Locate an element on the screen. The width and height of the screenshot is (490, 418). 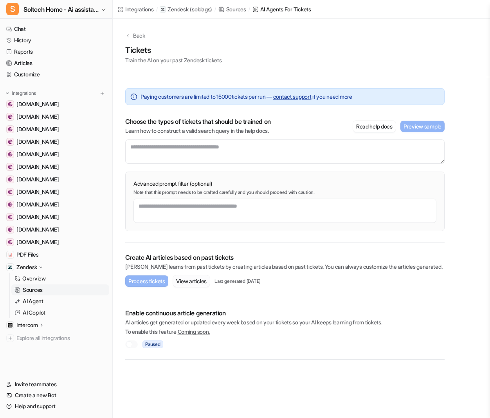
a: AI Agent is located at coordinates (60, 301).